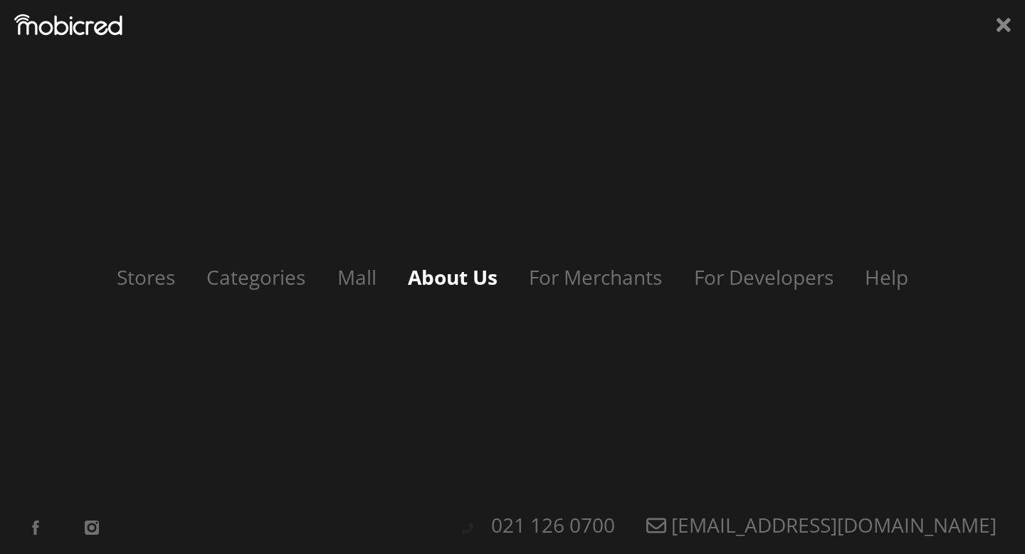 This screenshot has width=1025, height=554. I want to click on a: Stores, so click(146, 277).